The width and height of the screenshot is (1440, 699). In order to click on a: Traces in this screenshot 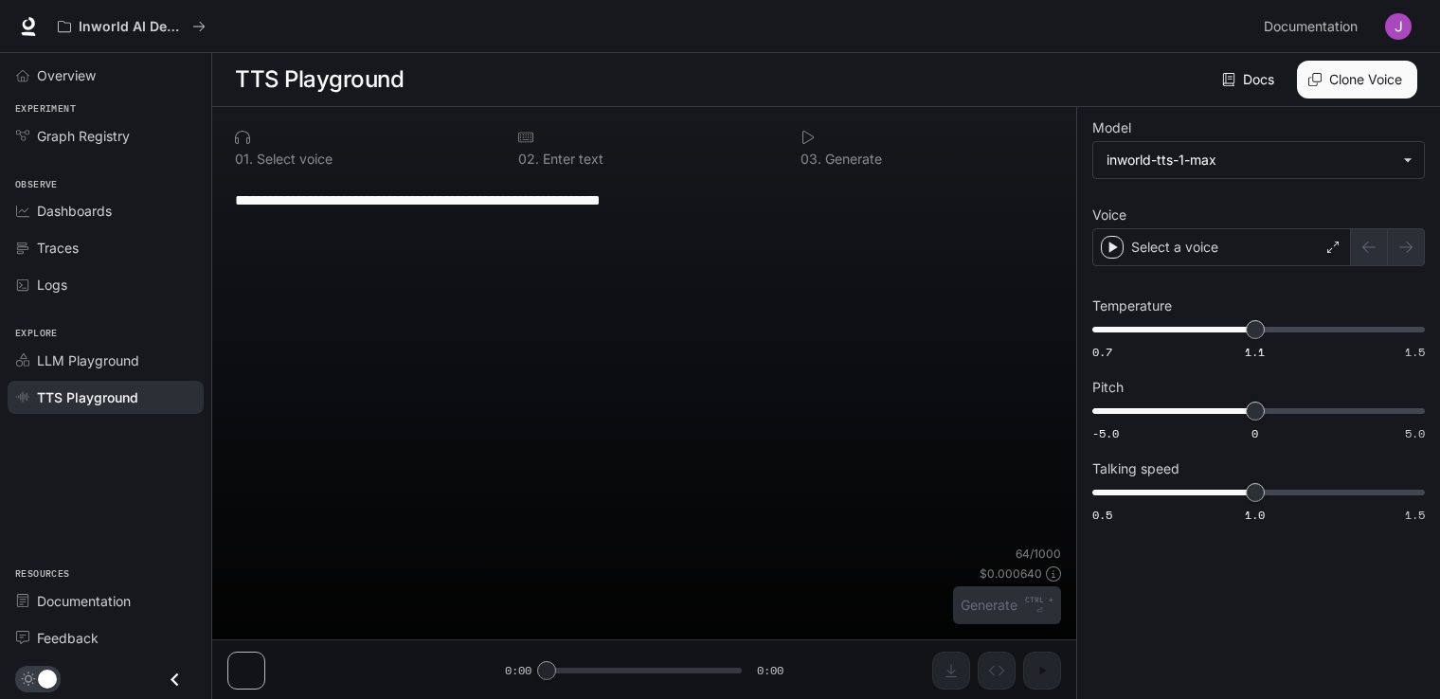, I will do `click(105, 247)`.